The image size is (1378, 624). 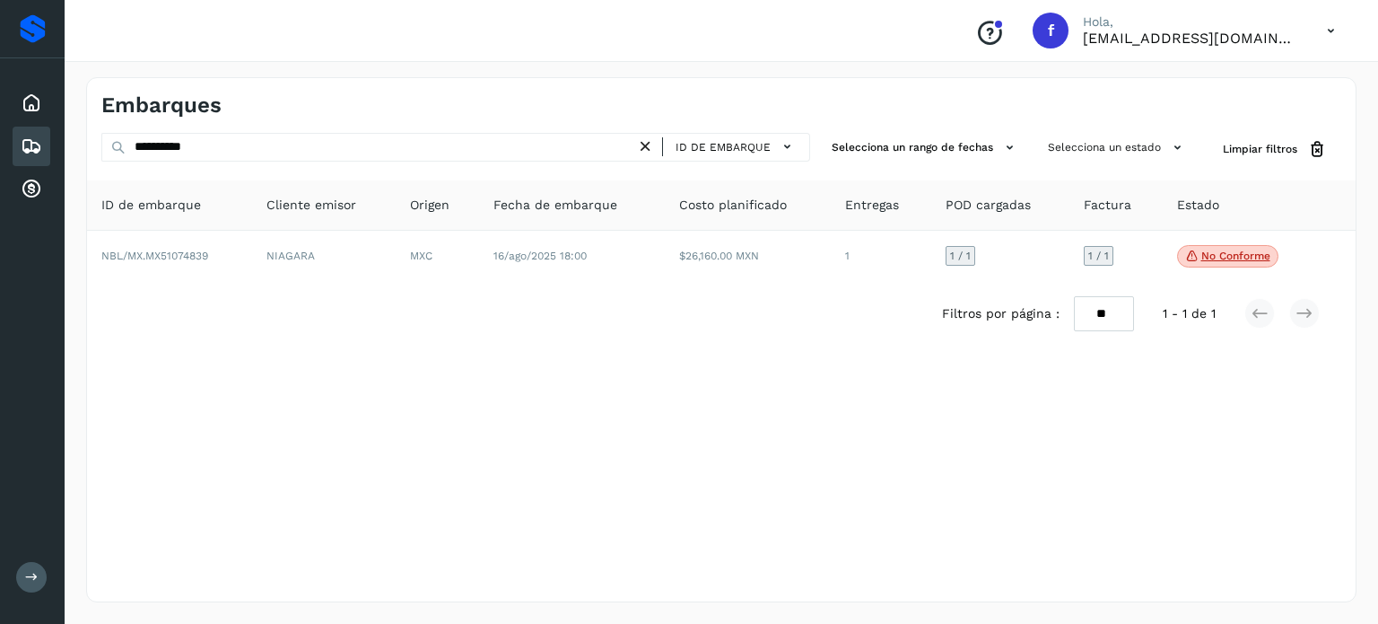 What do you see at coordinates (1189, 313) in the screenshot?
I see `span: 1 - 1 de 1` at bounding box center [1189, 313].